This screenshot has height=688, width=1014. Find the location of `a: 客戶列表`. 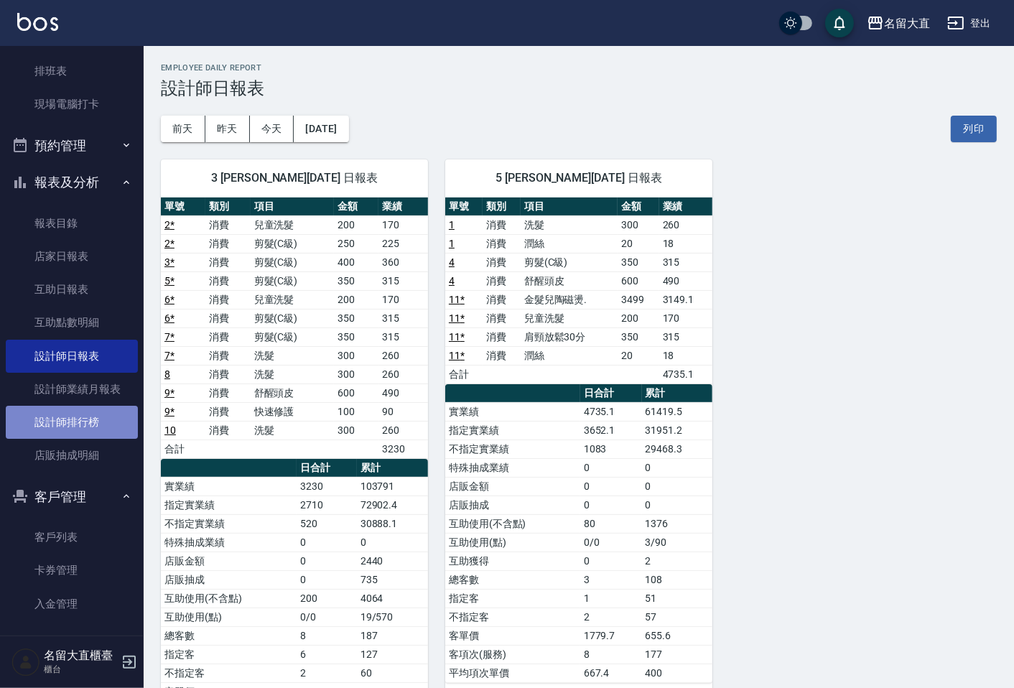

a: 客戶列表 is located at coordinates (72, 537).